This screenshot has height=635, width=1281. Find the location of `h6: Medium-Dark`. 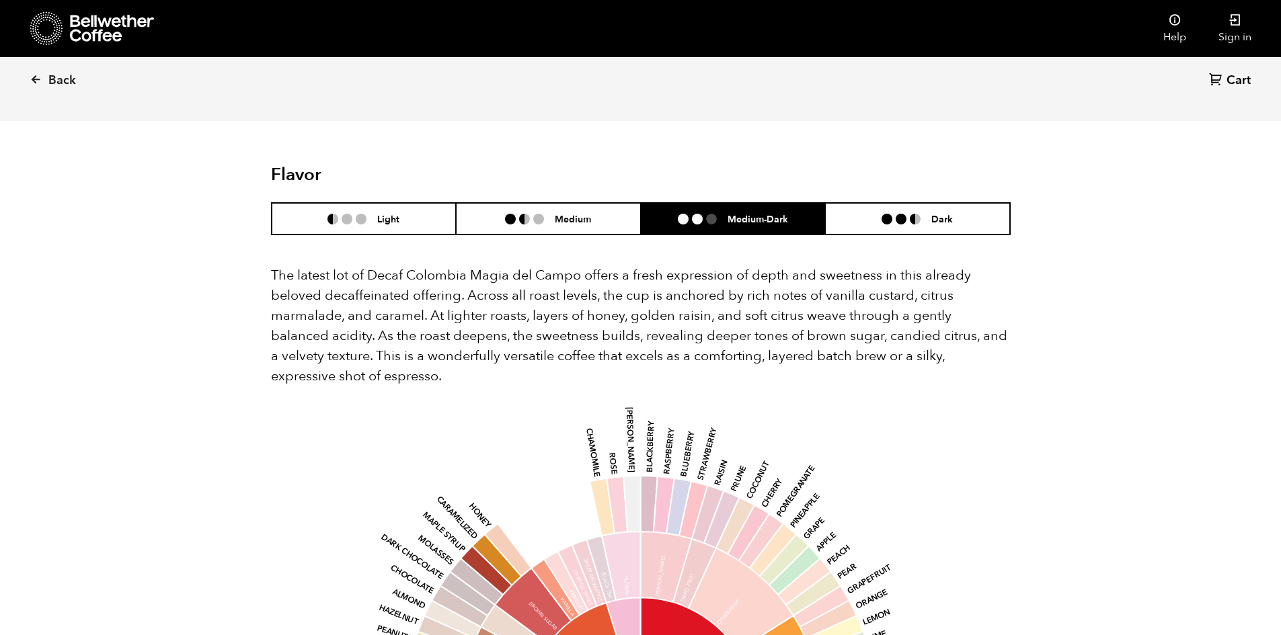

h6: Medium-Dark is located at coordinates (758, 219).